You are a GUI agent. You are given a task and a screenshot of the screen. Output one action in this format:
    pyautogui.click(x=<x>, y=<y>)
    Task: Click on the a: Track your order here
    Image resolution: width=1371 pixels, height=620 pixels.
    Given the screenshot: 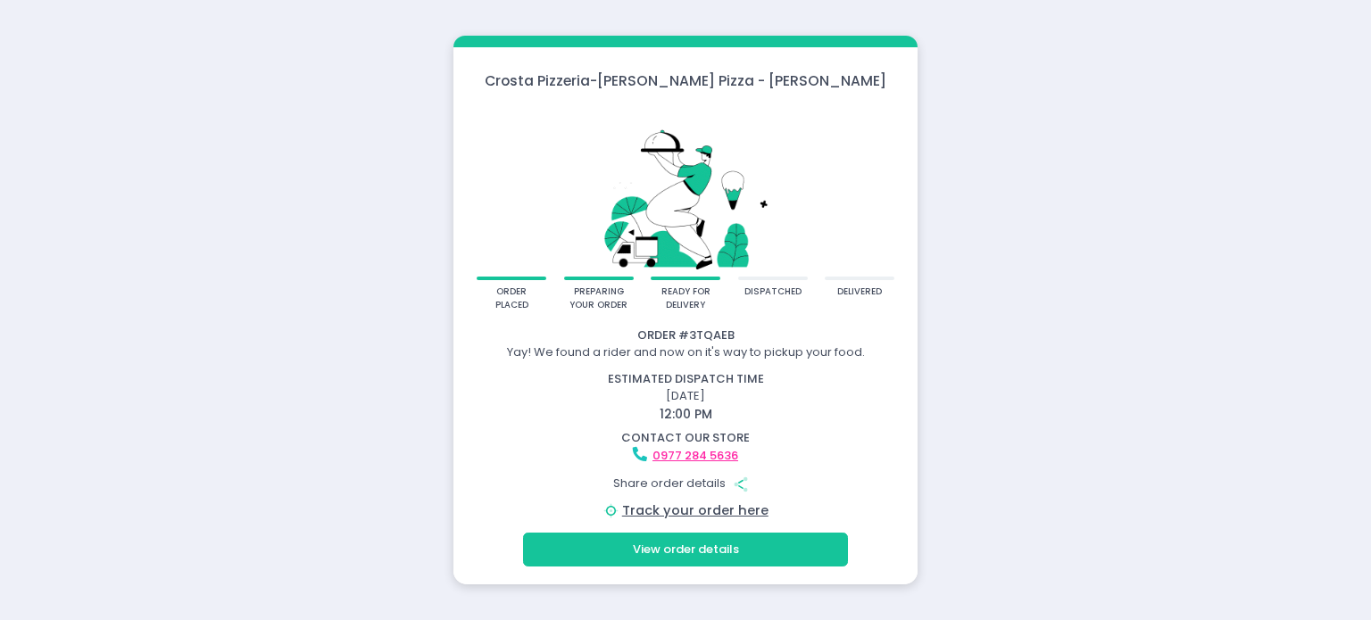 What is the action you would take?
    pyautogui.click(x=695, y=511)
    